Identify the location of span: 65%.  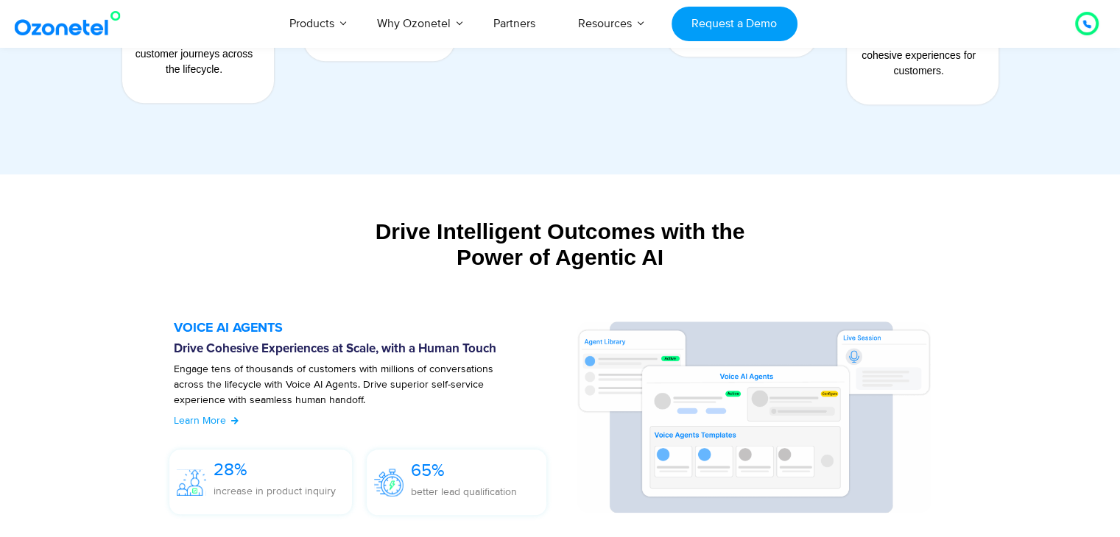
(428, 470).